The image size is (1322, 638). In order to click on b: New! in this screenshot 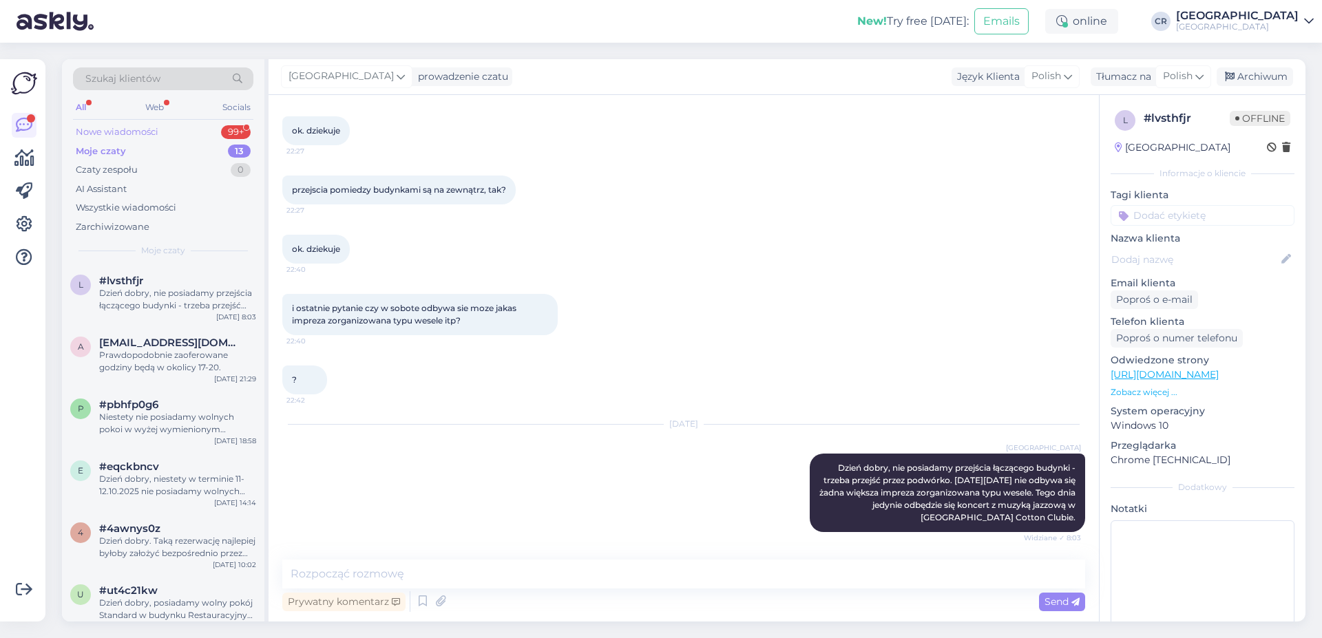, I will do `click(872, 21)`.